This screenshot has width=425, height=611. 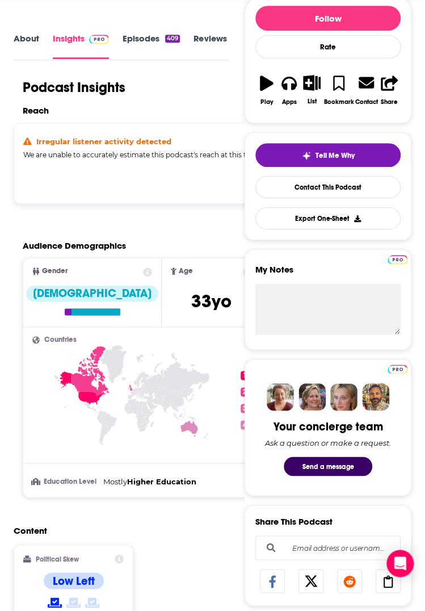 What do you see at coordinates (115, 481) in the screenshot?
I see `span: Mostly` at bounding box center [115, 481].